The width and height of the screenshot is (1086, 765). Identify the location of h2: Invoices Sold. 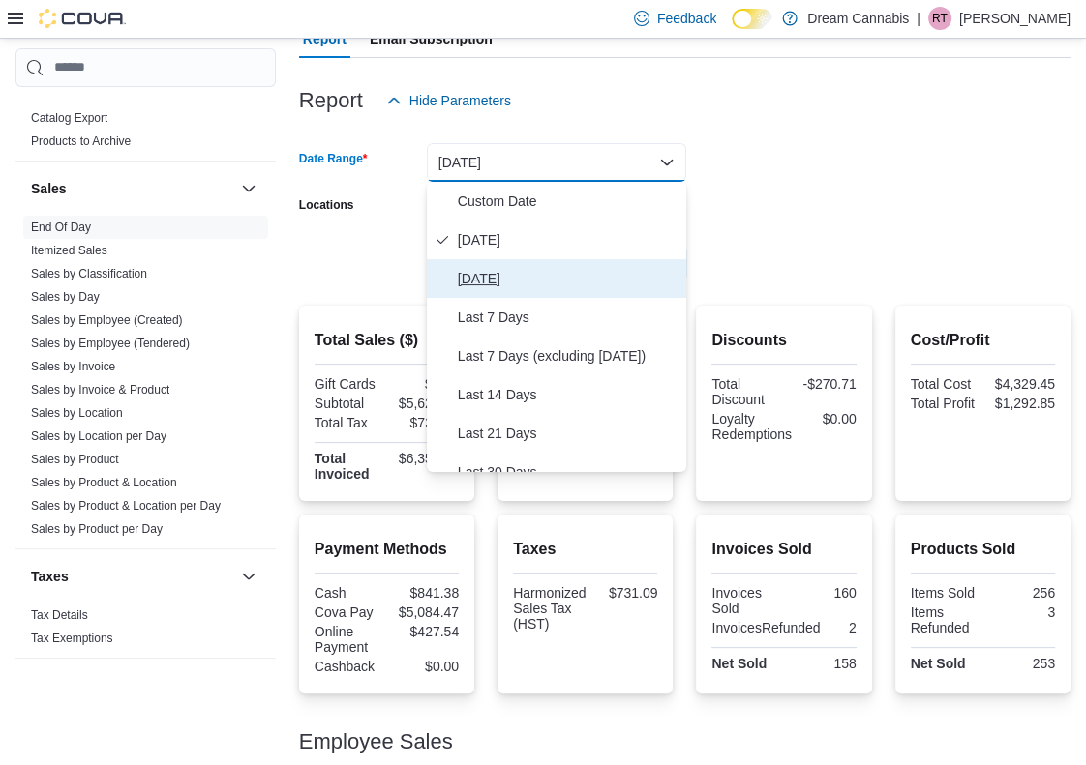
(783, 550).